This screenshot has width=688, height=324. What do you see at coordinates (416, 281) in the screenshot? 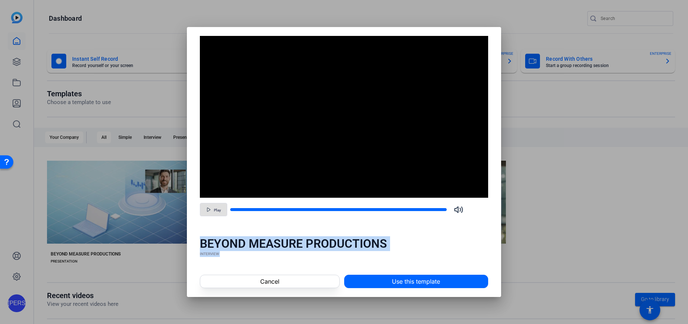
I see `span: Use this template` at bounding box center [416, 281].